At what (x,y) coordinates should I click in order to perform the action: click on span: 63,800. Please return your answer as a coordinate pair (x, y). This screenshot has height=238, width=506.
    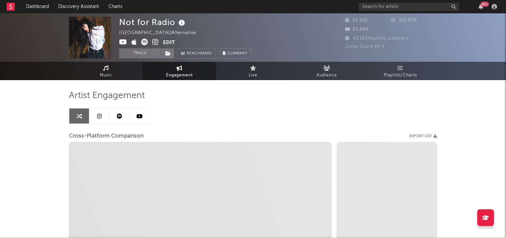
    Looking at the image, I should click on (356, 29).